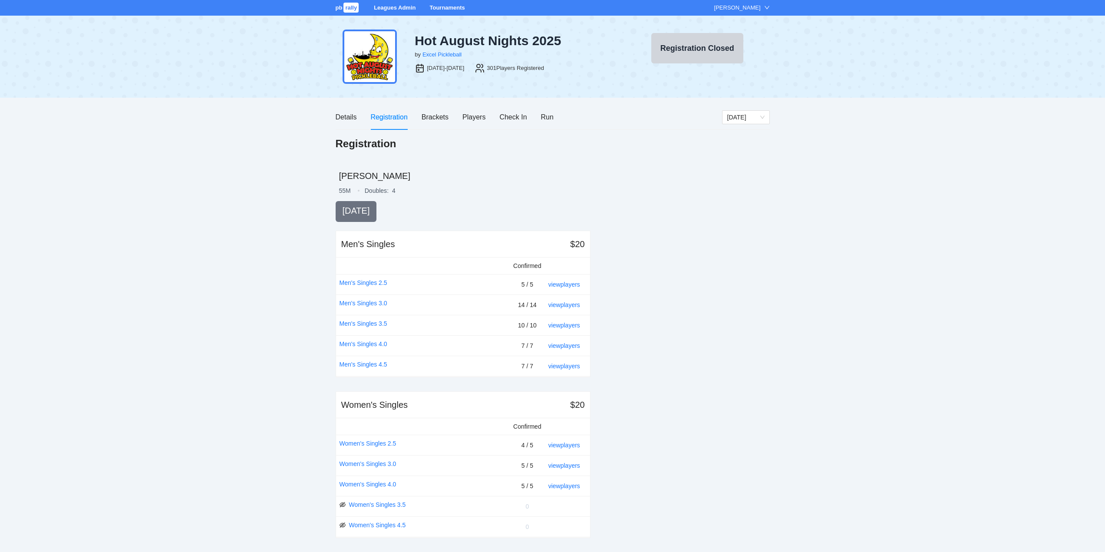 The width and height of the screenshot is (1105, 552). I want to click on a: Men's Singles 2.5, so click(363, 283).